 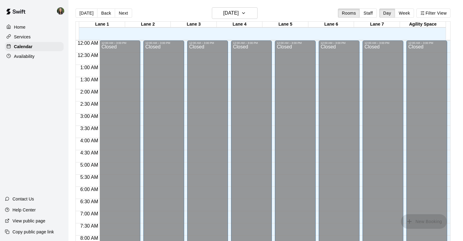 What do you see at coordinates (34, 37) in the screenshot?
I see `div: Services` at bounding box center [34, 37].